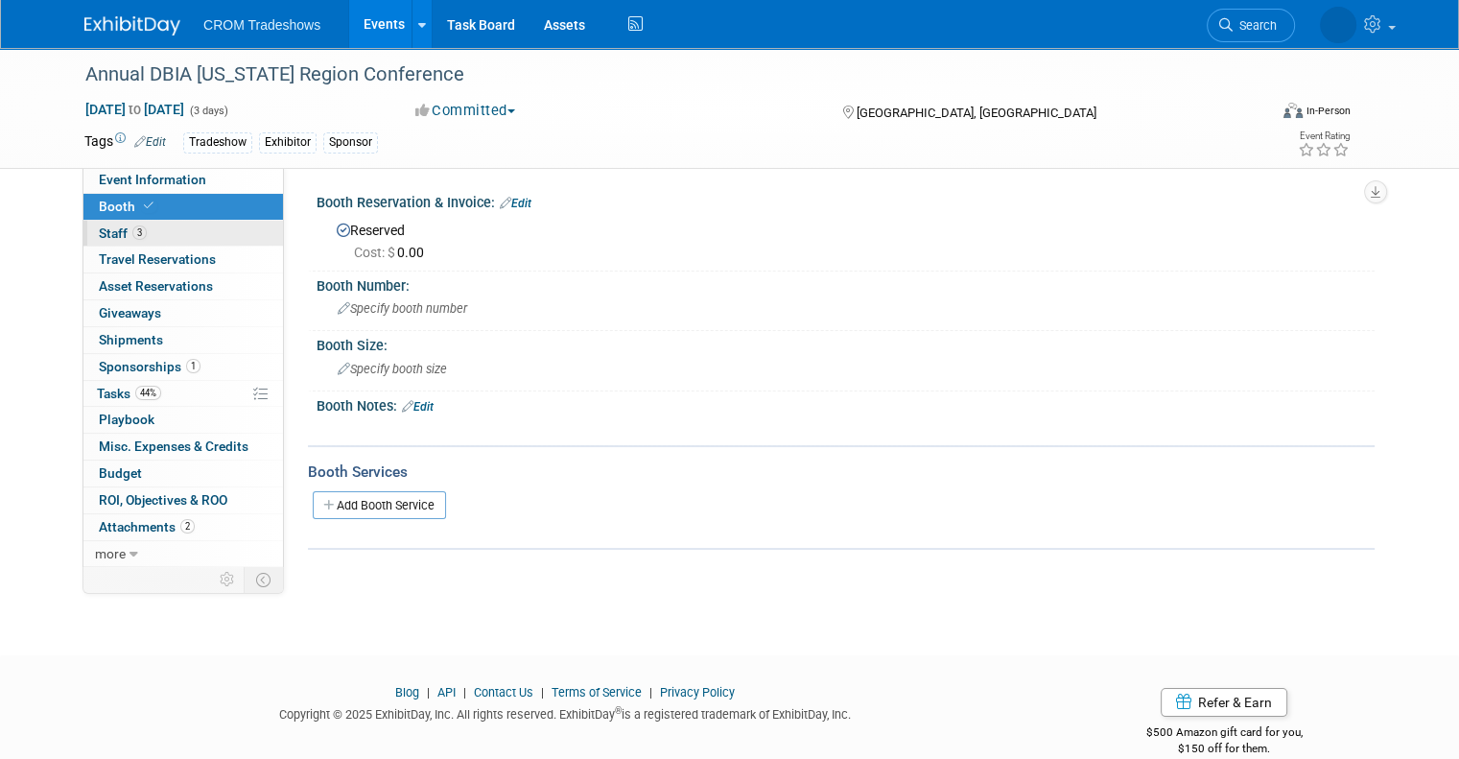 This screenshot has width=1459, height=759. Describe the element at coordinates (128, 206) in the screenshot. I see `span: Booth` at that location.